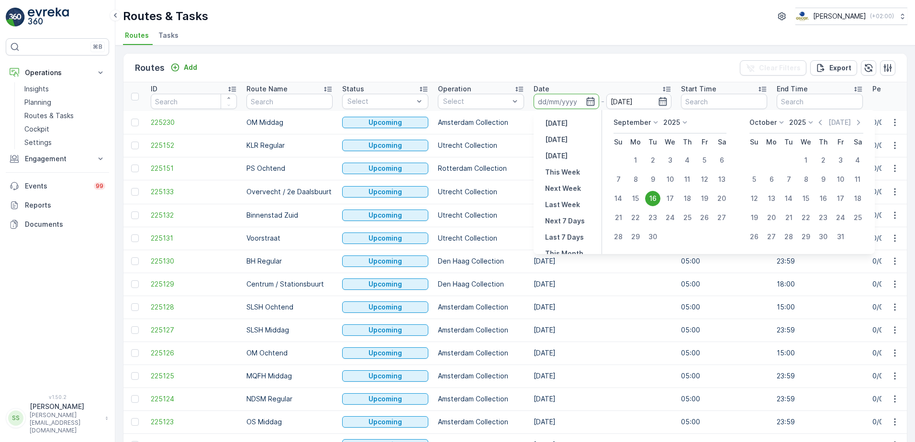 This screenshot has width=915, height=442. Describe the element at coordinates (755, 180) in the screenshot. I see `div: 5` at that location.